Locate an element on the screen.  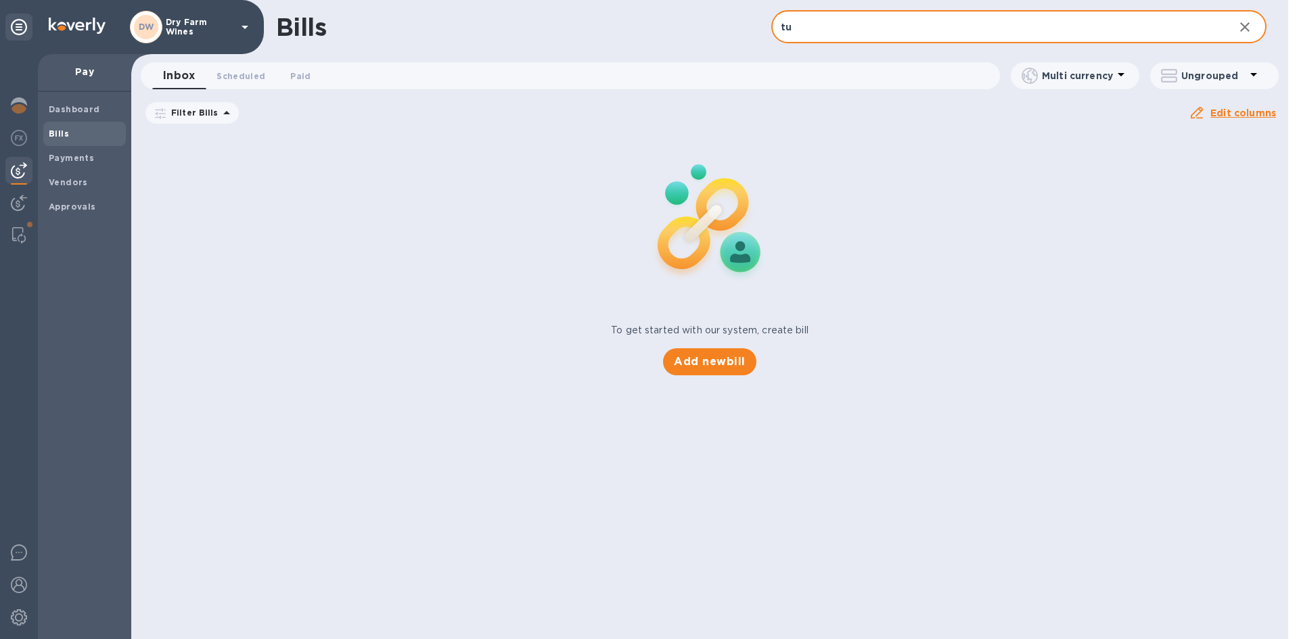
p: To get started with our system, create bill is located at coordinates (710, 330).